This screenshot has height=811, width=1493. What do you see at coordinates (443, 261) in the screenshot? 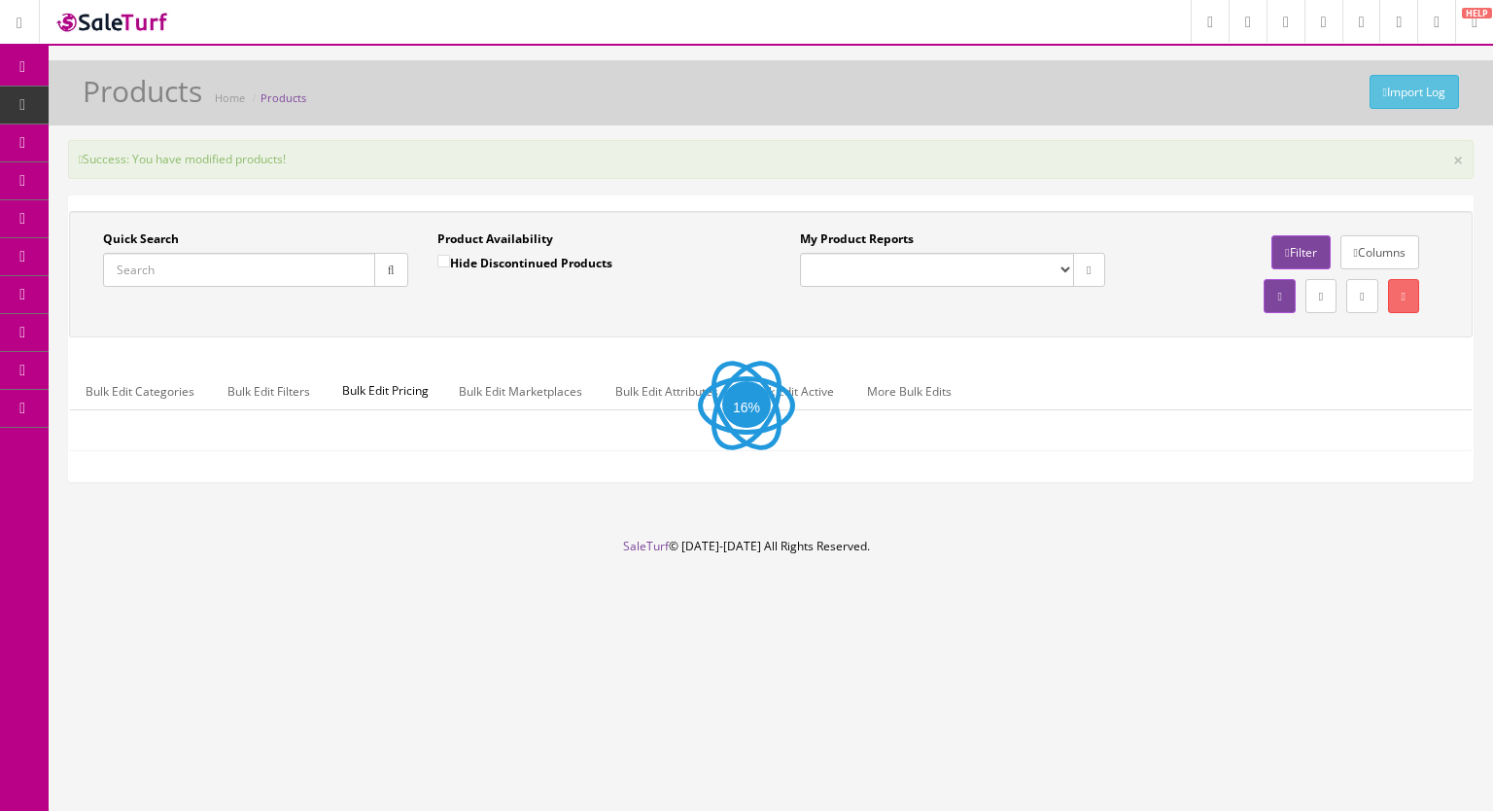
I see `input: Hide Discontinued Products` at bounding box center [443, 261].